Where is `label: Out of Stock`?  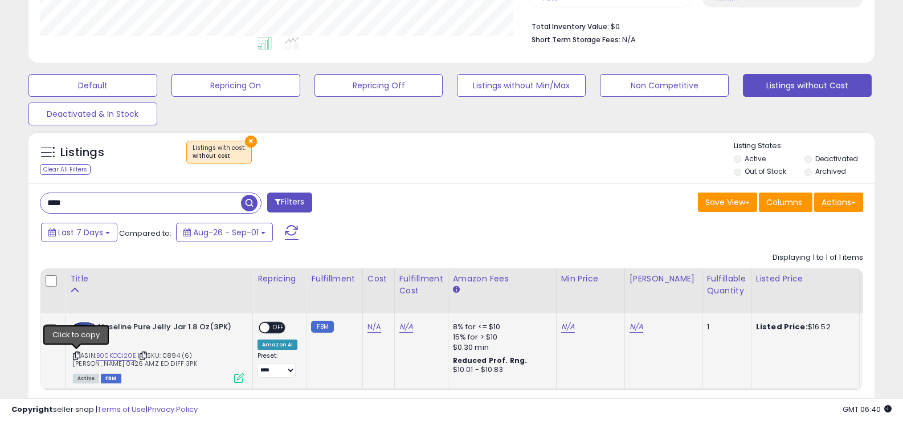
label: Out of Stock is located at coordinates (765, 171).